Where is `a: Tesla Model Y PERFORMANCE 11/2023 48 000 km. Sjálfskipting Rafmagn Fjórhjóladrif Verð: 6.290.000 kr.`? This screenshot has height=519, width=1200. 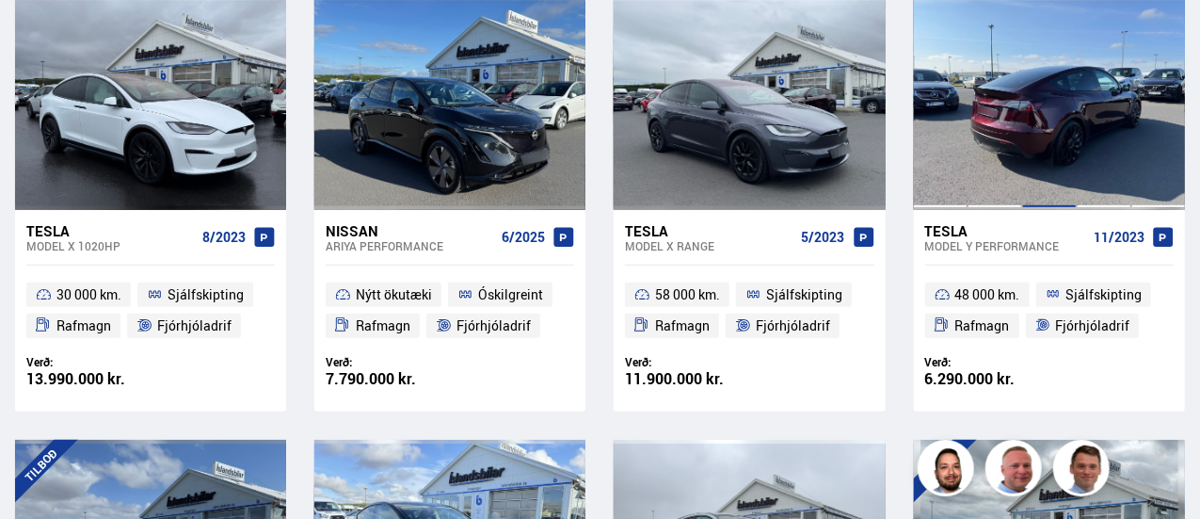
a: Tesla Model Y PERFORMANCE 11/2023 48 000 km. Sjálfskipting Rafmagn Fjórhjóladrif Verð: 6.290.000 kr. is located at coordinates (1049, 311).